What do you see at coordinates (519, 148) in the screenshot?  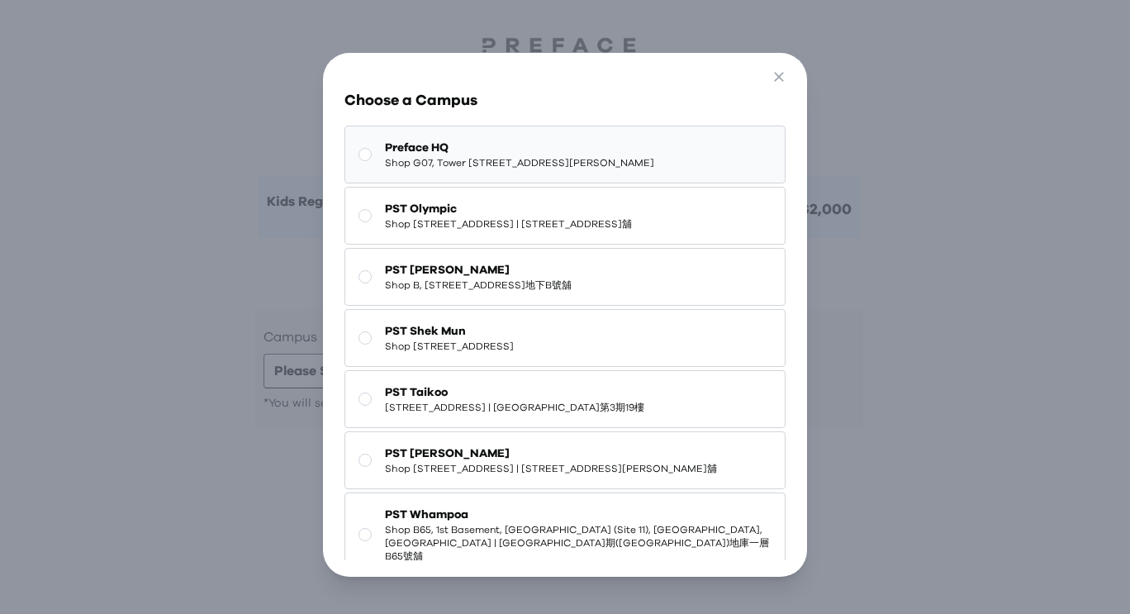 I see `span: Preface HQ` at bounding box center [519, 148].